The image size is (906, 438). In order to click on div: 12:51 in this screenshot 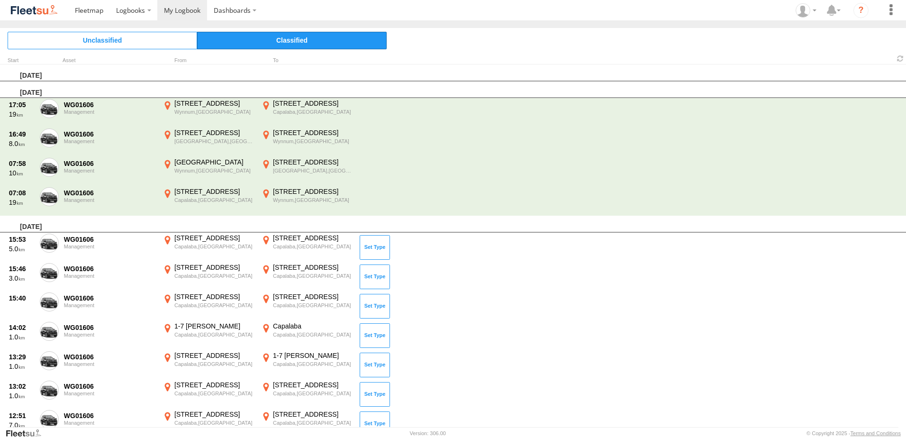, I will do `click(22, 415)`.